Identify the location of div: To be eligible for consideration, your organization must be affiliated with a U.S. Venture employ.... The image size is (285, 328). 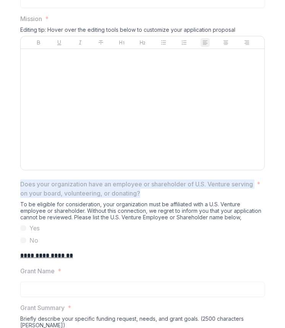
(143, 212).